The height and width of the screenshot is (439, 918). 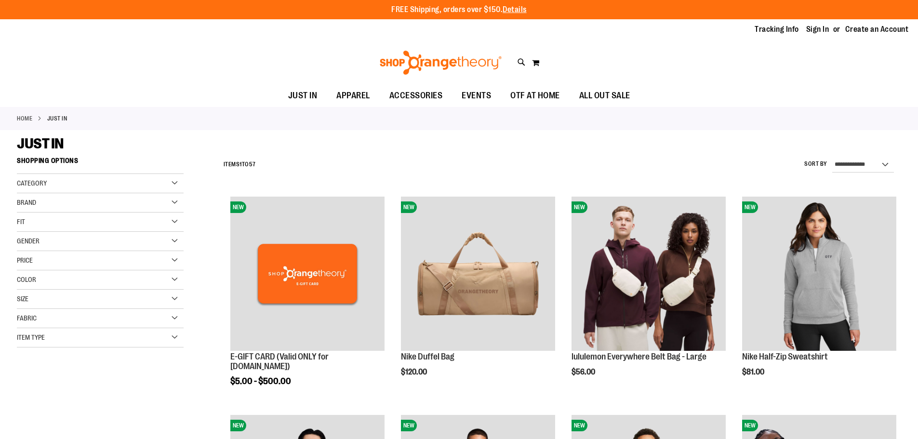 What do you see at coordinates (415, 372) in the screenshot?
I see `span: $120.00` at bounding box center [415, 372].